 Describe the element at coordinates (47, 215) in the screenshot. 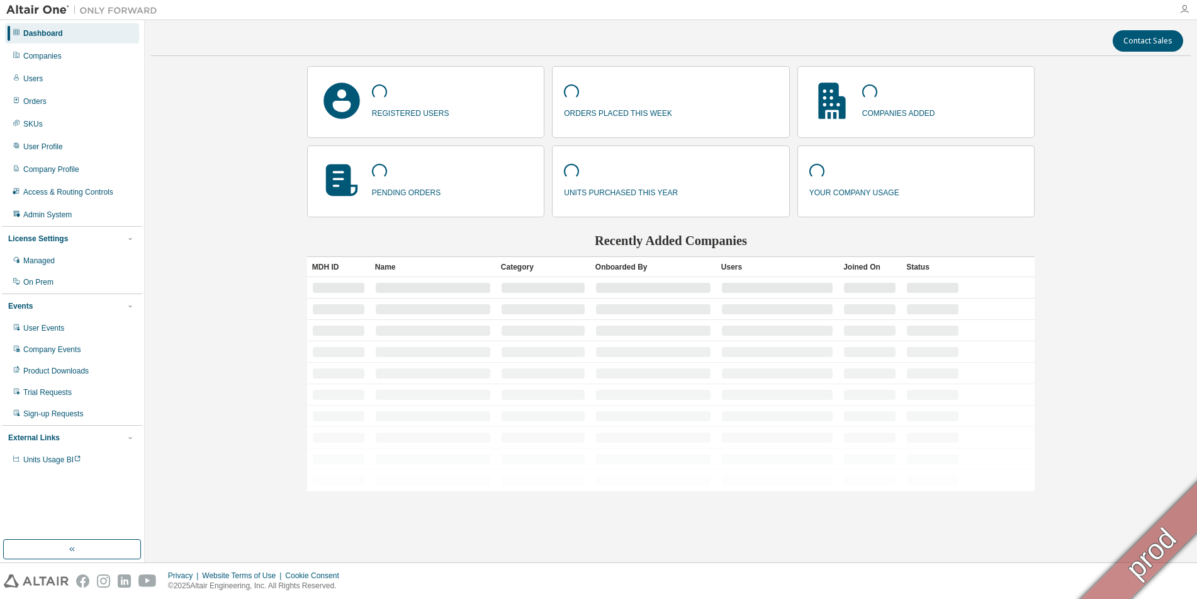

I see `div: Admin System` at that location.